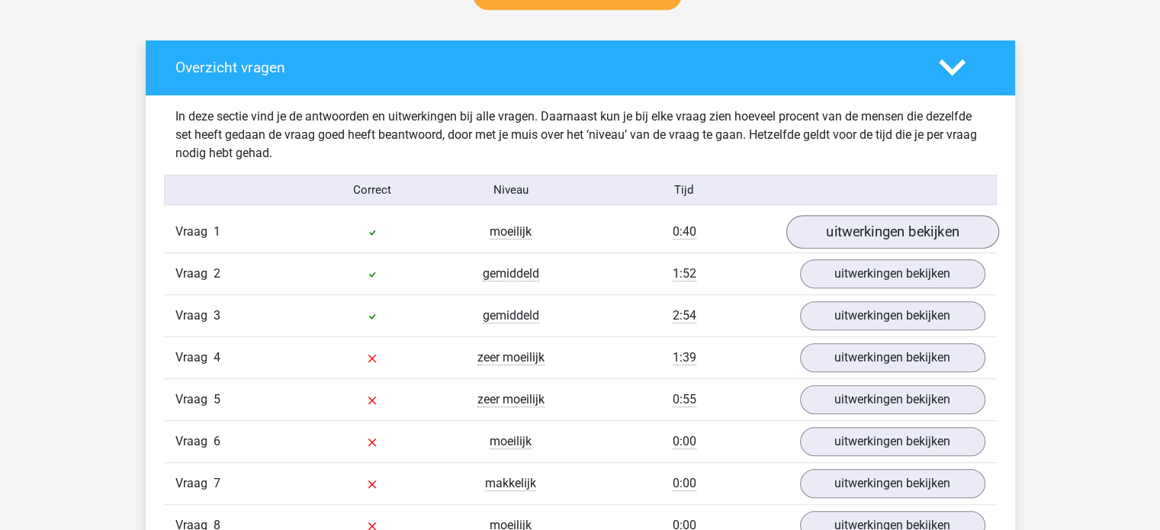  What do you see at coordinates (684, 399) in the screenshot?
I see `span: 0:55` at bounding box center [684, 399].